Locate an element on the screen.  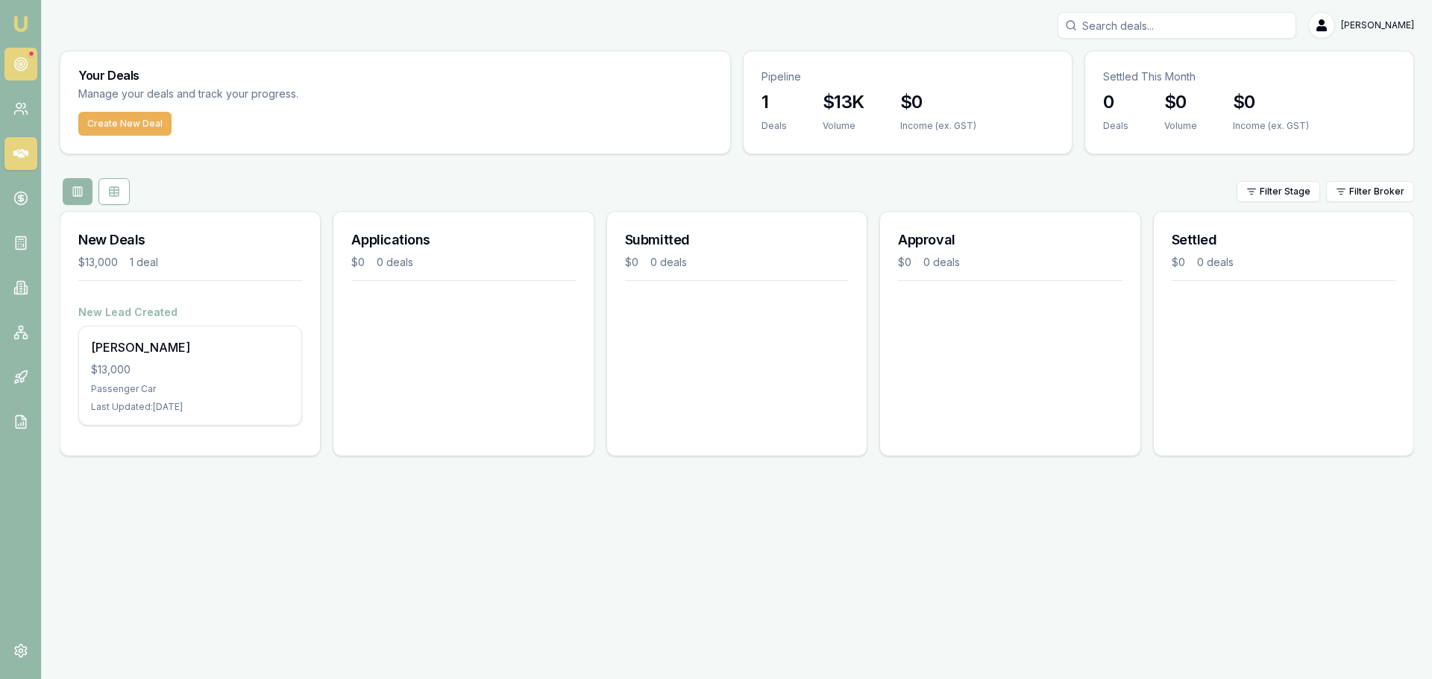
h3: 0 is located at coordinates (1115, 102).